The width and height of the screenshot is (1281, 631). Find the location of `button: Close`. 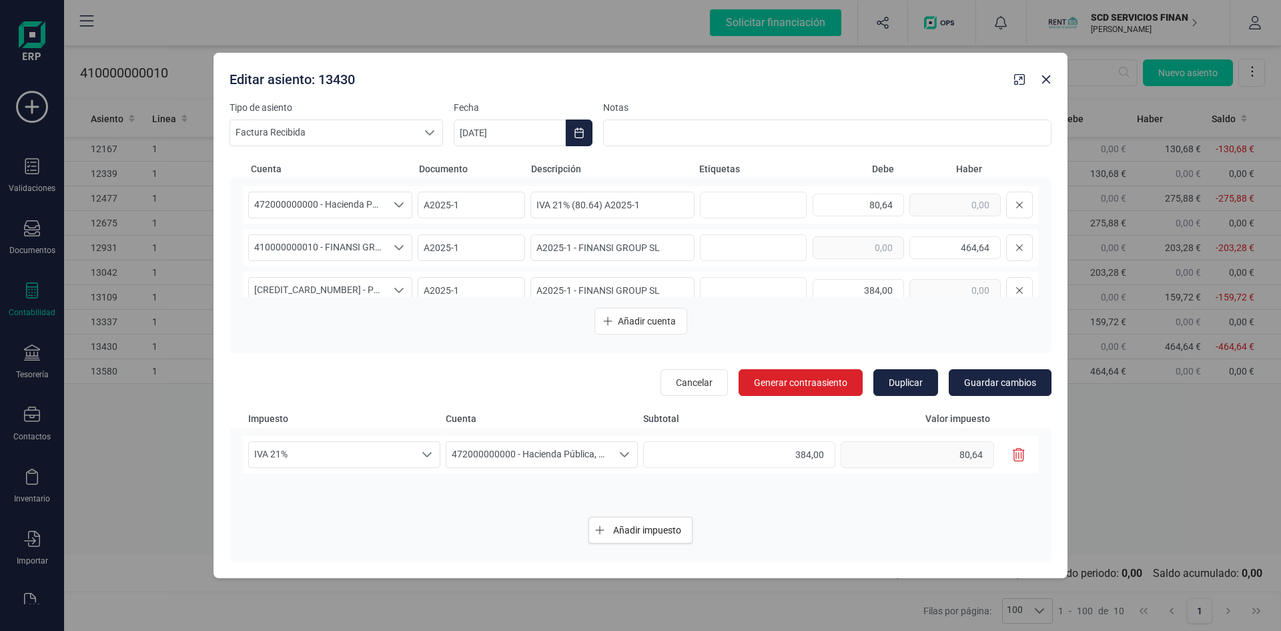

button: Close is located at coordinates (1046, 79).